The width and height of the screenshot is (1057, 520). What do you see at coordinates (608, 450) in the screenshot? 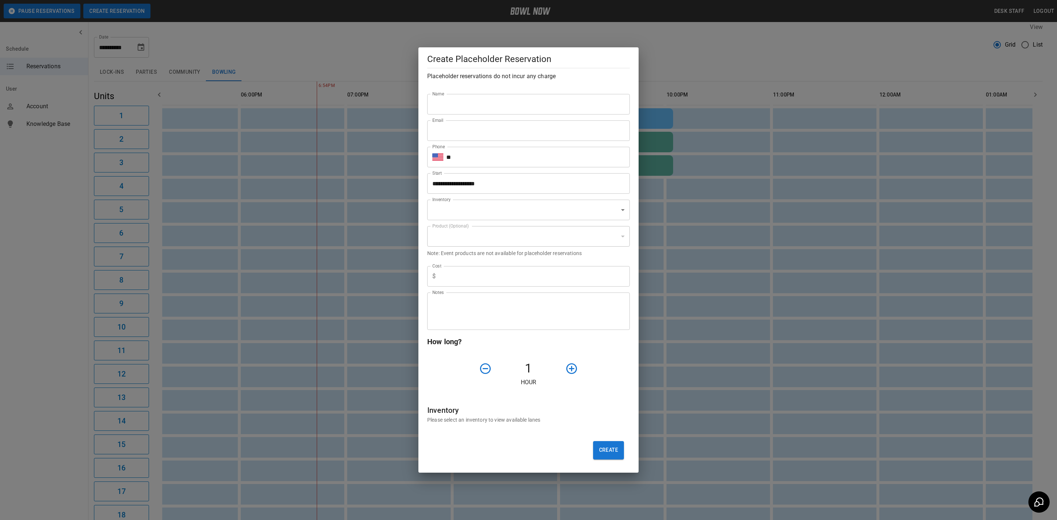
I see `button: Create` at bounding box center [608, 450].